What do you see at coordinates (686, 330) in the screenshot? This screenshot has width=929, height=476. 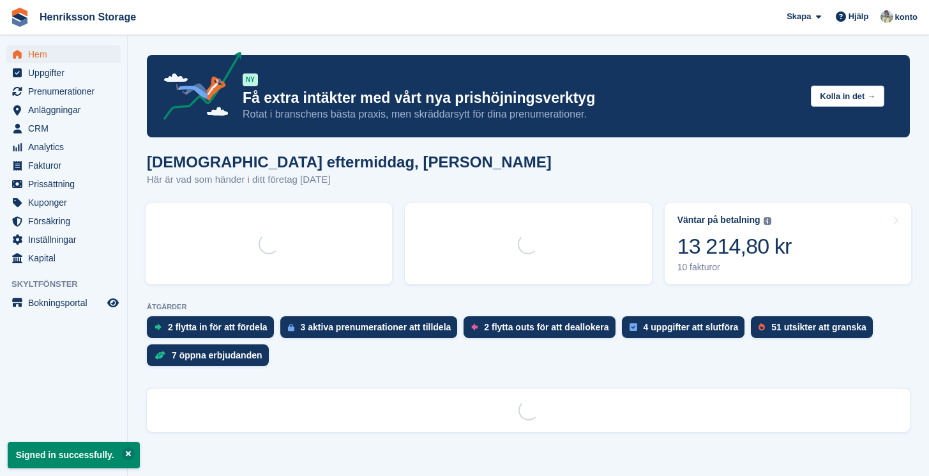 I see `a: 4 uppgifter att slutföra` at bounding box center [686, 330].